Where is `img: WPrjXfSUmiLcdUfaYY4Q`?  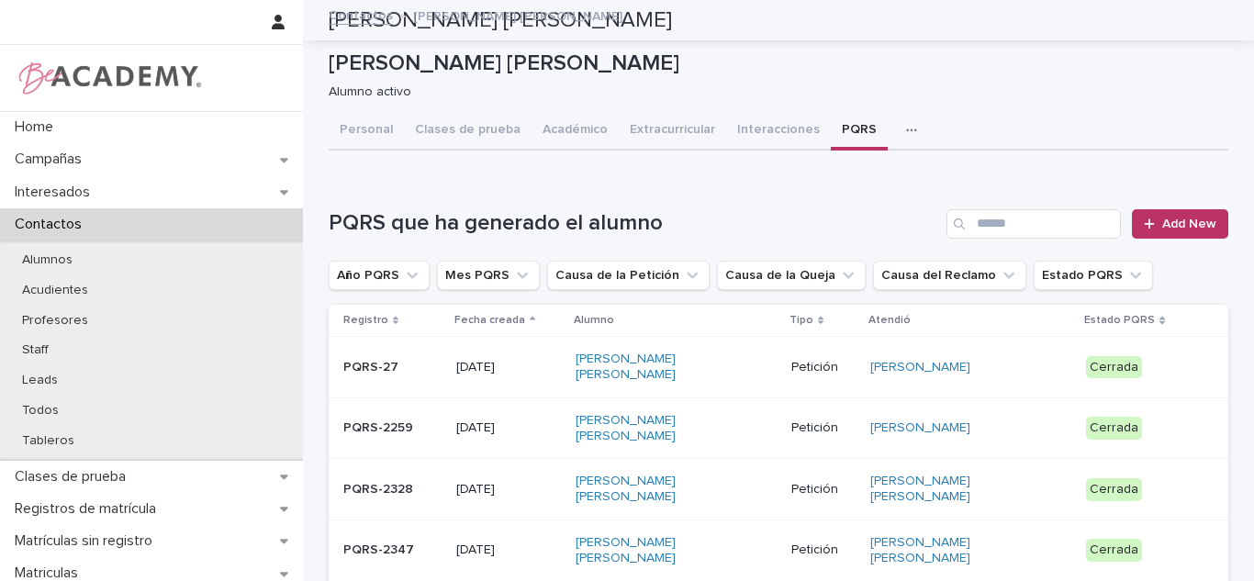
img: WPrjXfSUmiLcdUfaYY4Q is located at coordinates (108, 78).